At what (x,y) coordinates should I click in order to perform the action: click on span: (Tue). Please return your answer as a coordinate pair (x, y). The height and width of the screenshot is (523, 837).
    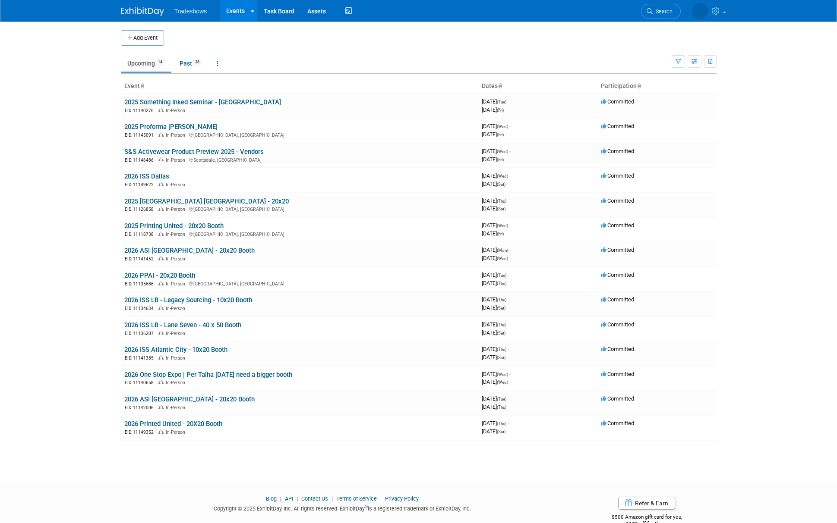
    Looking at the image, I should click on (501, 102).